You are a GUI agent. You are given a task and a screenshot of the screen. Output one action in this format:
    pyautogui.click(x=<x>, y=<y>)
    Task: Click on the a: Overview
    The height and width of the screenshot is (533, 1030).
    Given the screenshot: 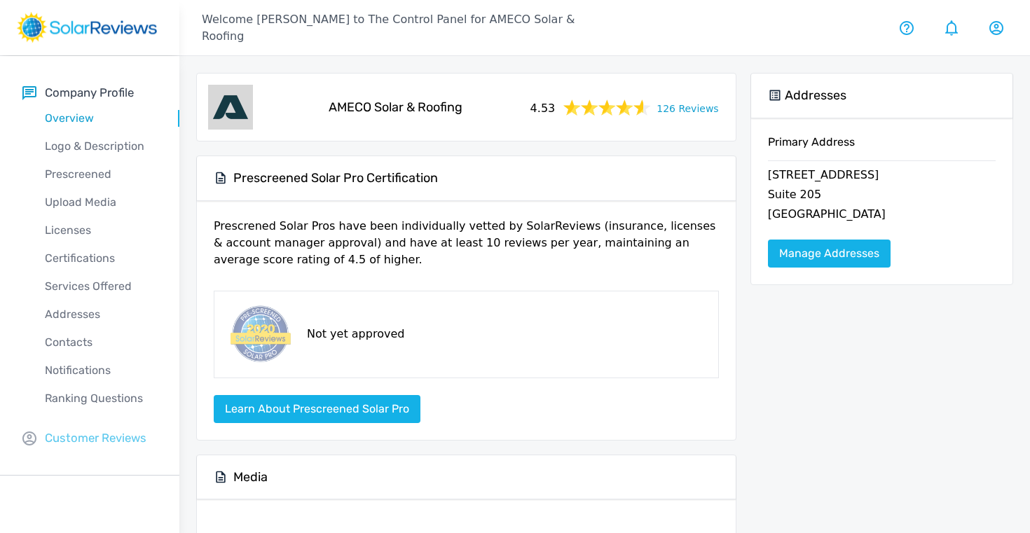 What is the action you would take?
    pyautogui.click(x=101, y=118)
    